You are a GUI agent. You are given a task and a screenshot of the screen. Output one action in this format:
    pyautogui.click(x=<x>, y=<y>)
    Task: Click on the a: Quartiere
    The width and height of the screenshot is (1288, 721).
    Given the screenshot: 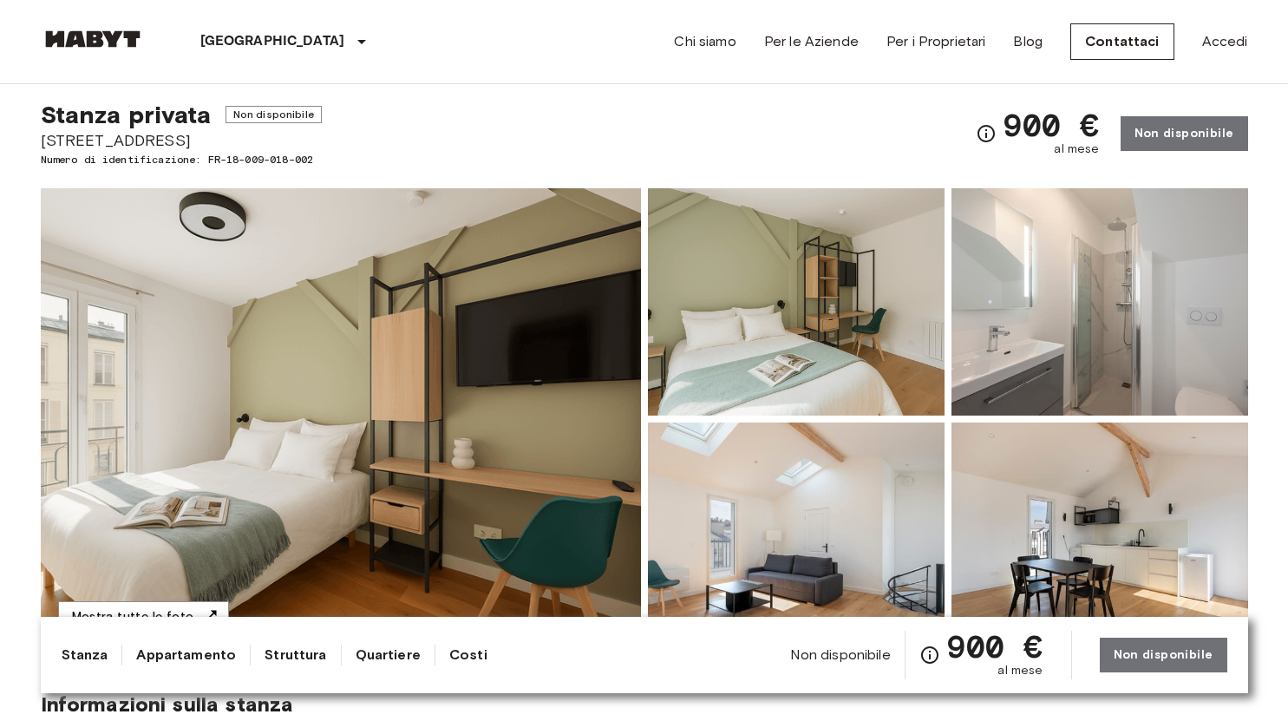 What is the action you would take?
    pyautogui.click(x=388, y=655)
    